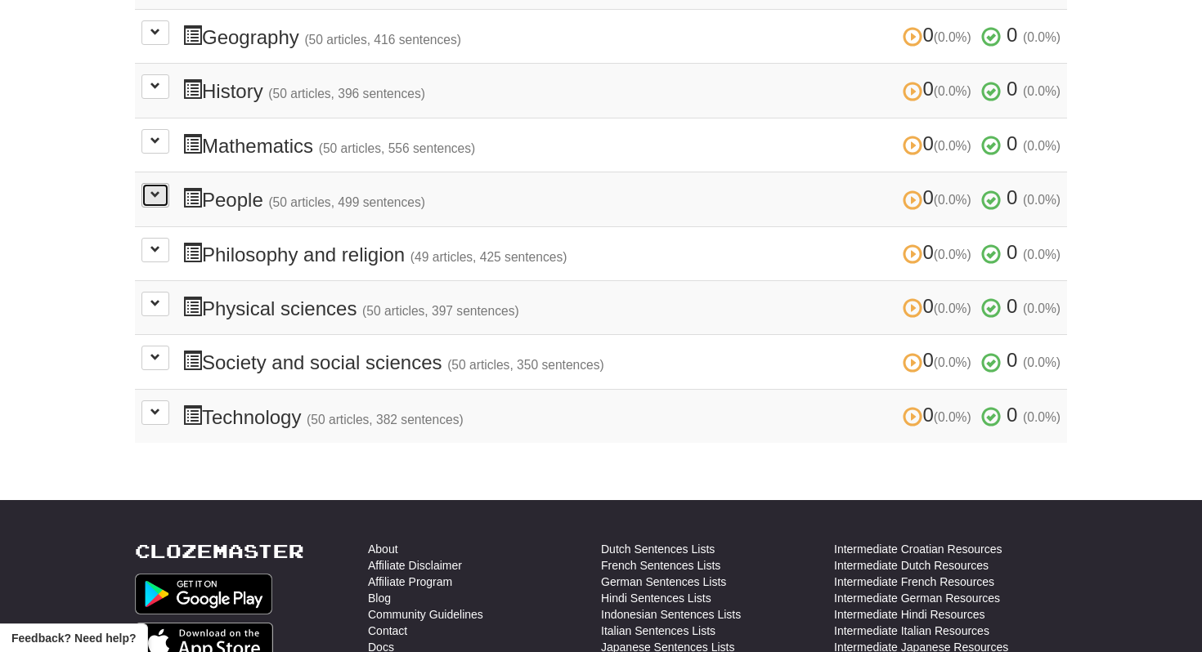 This screenshot has width=1202, height=652. What do you see at coordinates (74, 638) in the screenshot?
I see `span: Open feedback widget` at bounding box center [74, 638].